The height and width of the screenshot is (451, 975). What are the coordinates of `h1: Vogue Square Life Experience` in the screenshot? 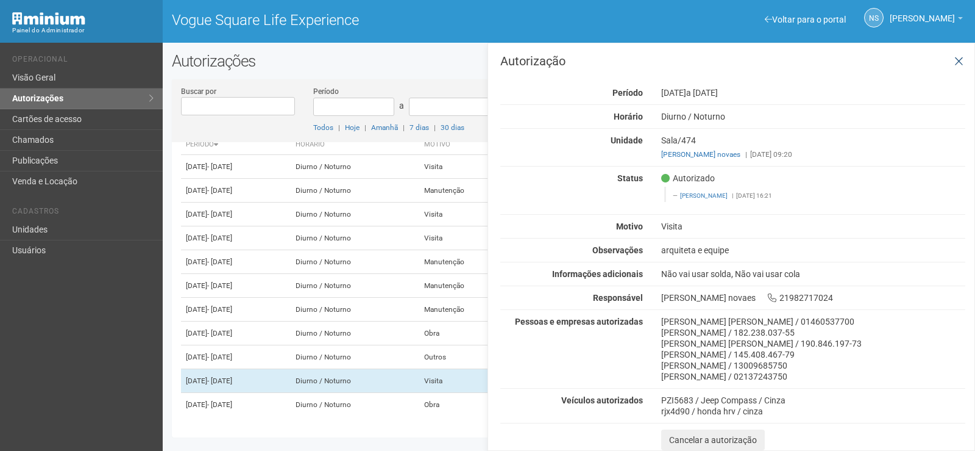 It's located at (366, 20).